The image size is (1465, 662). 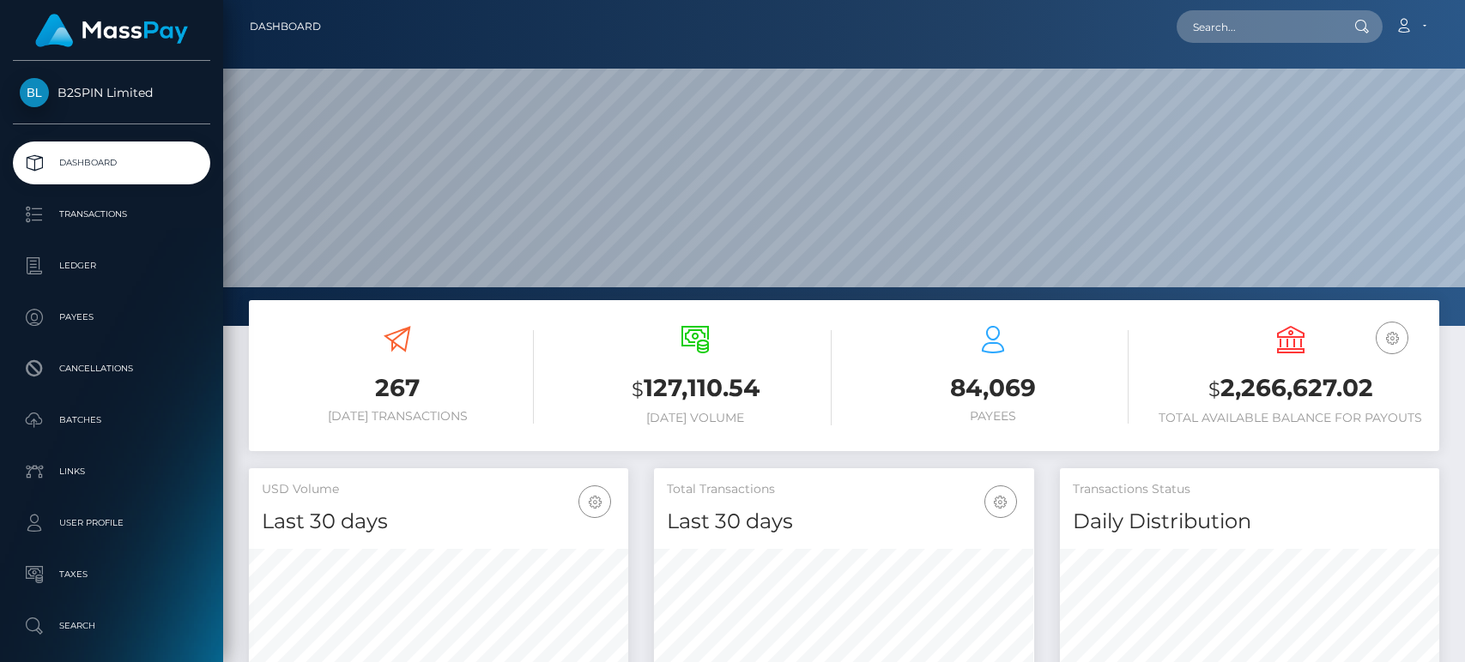 What do you see at coordinates (112, 369) in the screenshot?
I see `p: Cancellations` at bounding box center [112, 369].